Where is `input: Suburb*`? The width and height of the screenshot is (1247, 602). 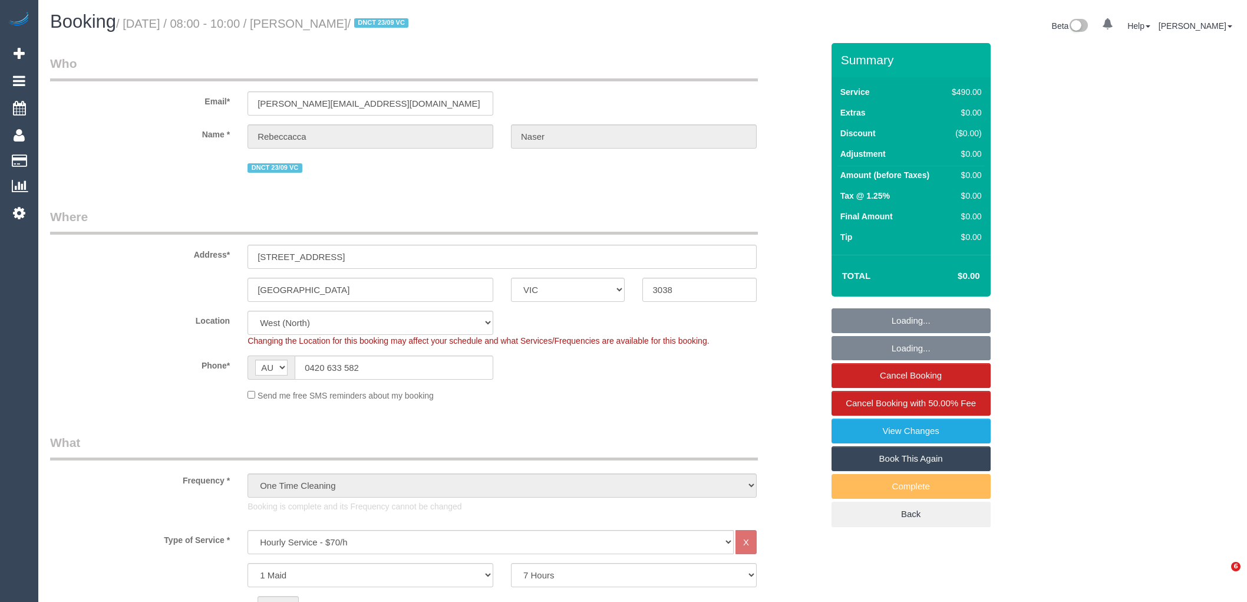 input: Suburb* is located at coordinates (370, 289).